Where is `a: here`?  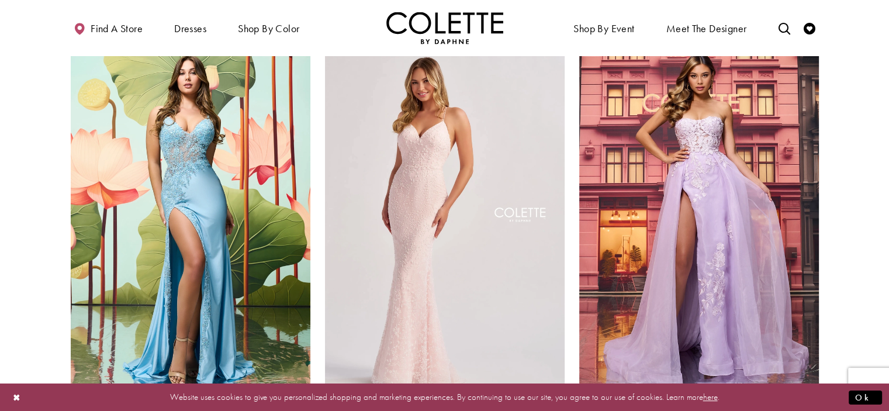
a: here is located at coordinates (710, 397).